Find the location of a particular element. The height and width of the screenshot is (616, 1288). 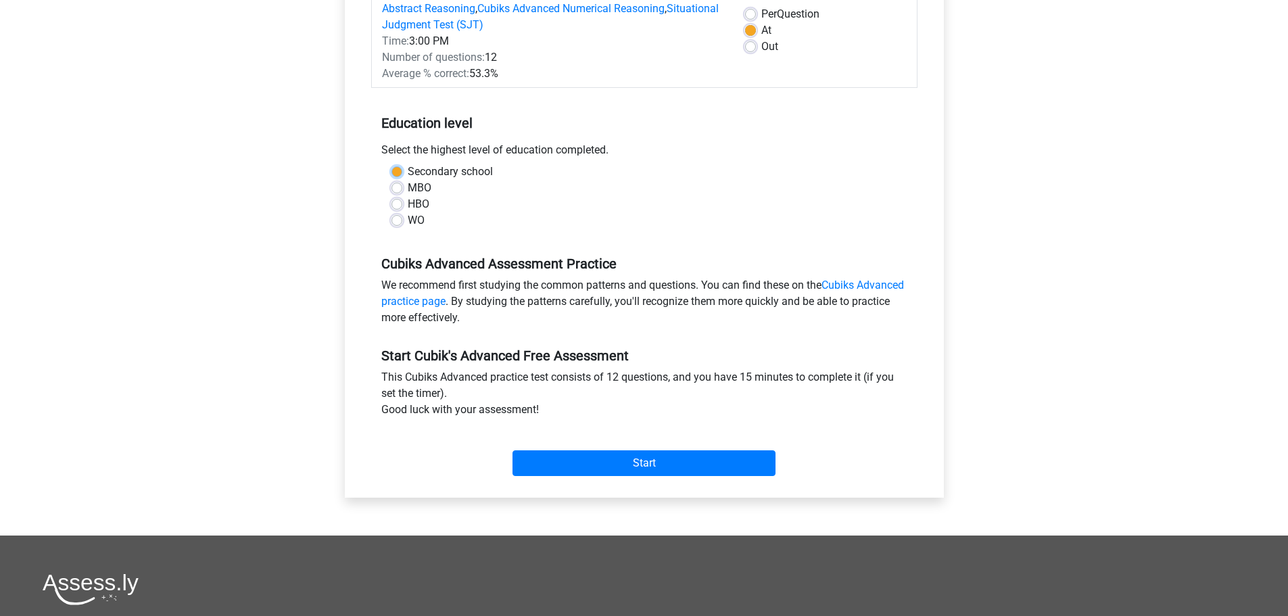

font: Time: is located at coordinates (396, 41).